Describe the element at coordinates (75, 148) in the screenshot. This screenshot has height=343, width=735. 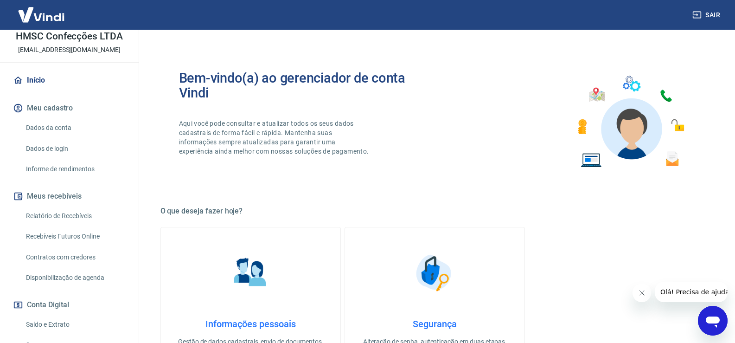
I see `a: Dados de login` at that location.